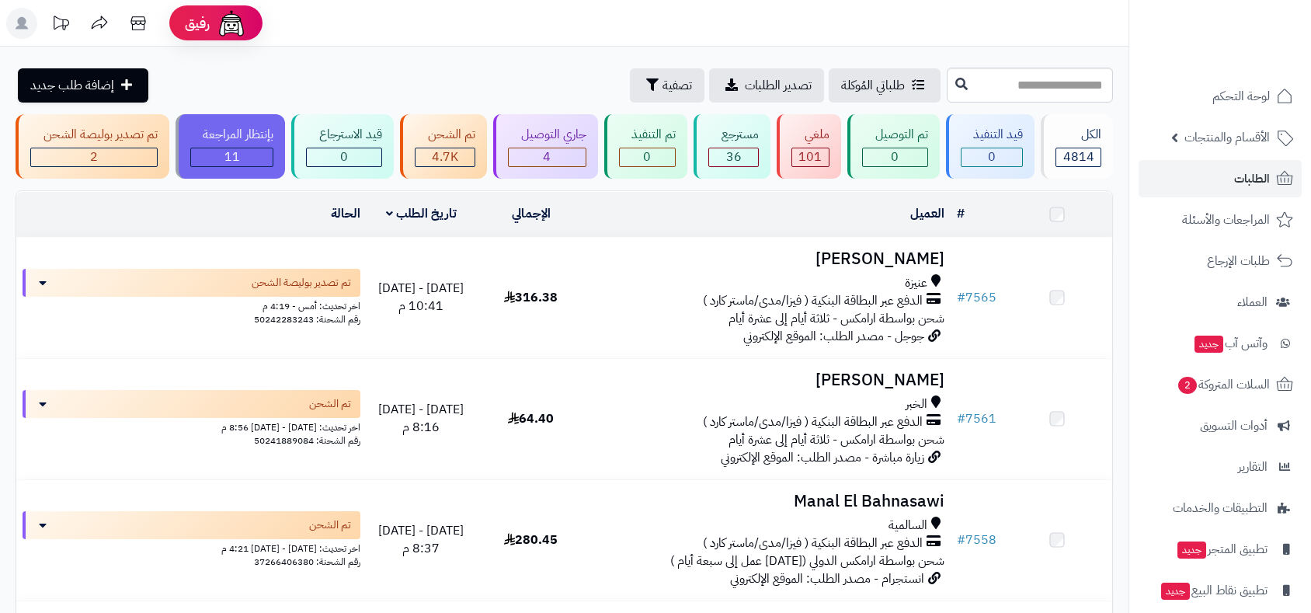  What do you see at coordinates (1187, 385) in the screenshot?
I see `span: 2` at bounding box center [1187, 385].